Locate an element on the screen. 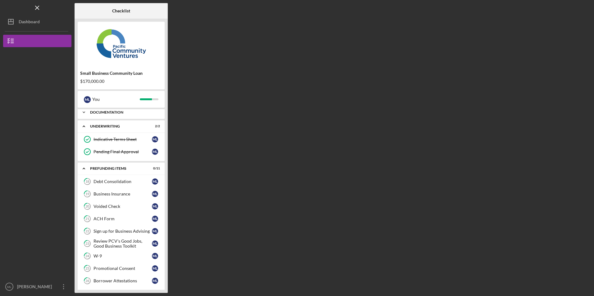 This screenshot has height=296, width=594. div: Sign up for Business Advising is located at coordinates (123, 231).